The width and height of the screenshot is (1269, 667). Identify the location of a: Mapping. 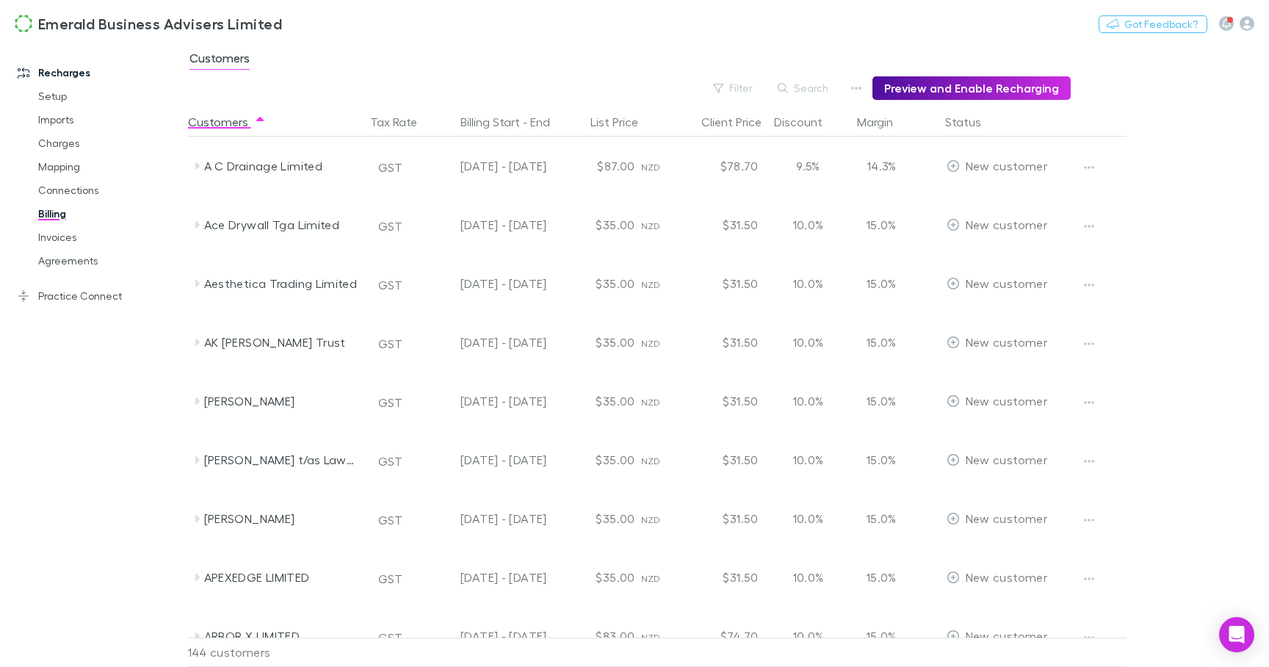
(104, 167).